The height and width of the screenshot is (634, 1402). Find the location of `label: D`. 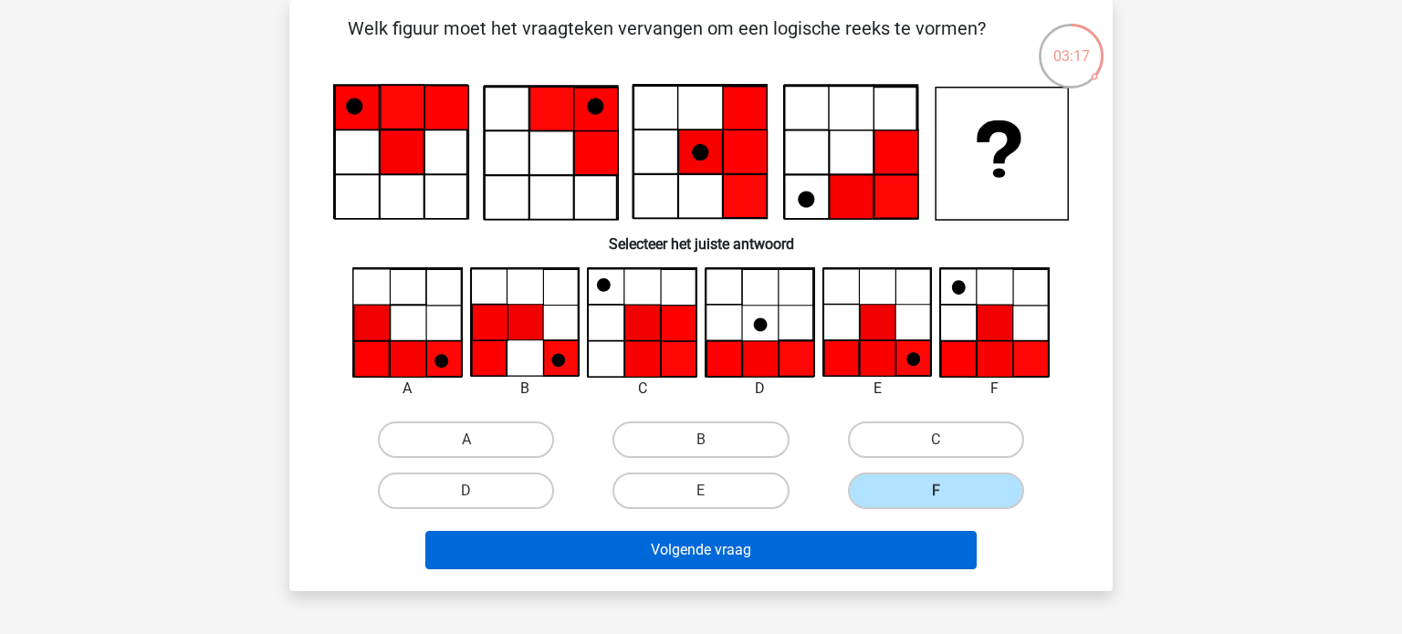

label: D is located at coordinates (465, 491).